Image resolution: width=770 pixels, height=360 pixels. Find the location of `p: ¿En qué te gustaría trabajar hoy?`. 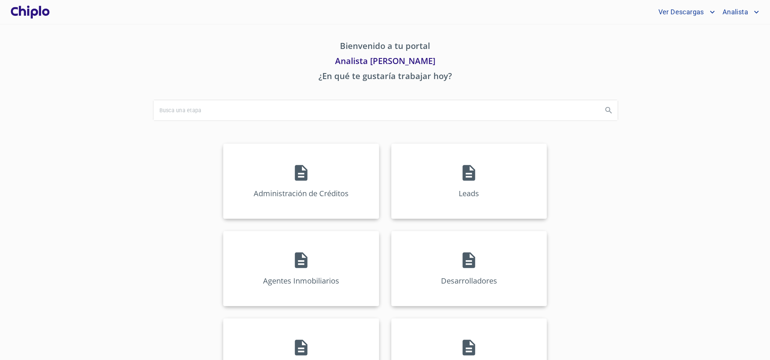

p: ¿En qué te gustaría trabajar hoy? is located at coordinates (385, 77).